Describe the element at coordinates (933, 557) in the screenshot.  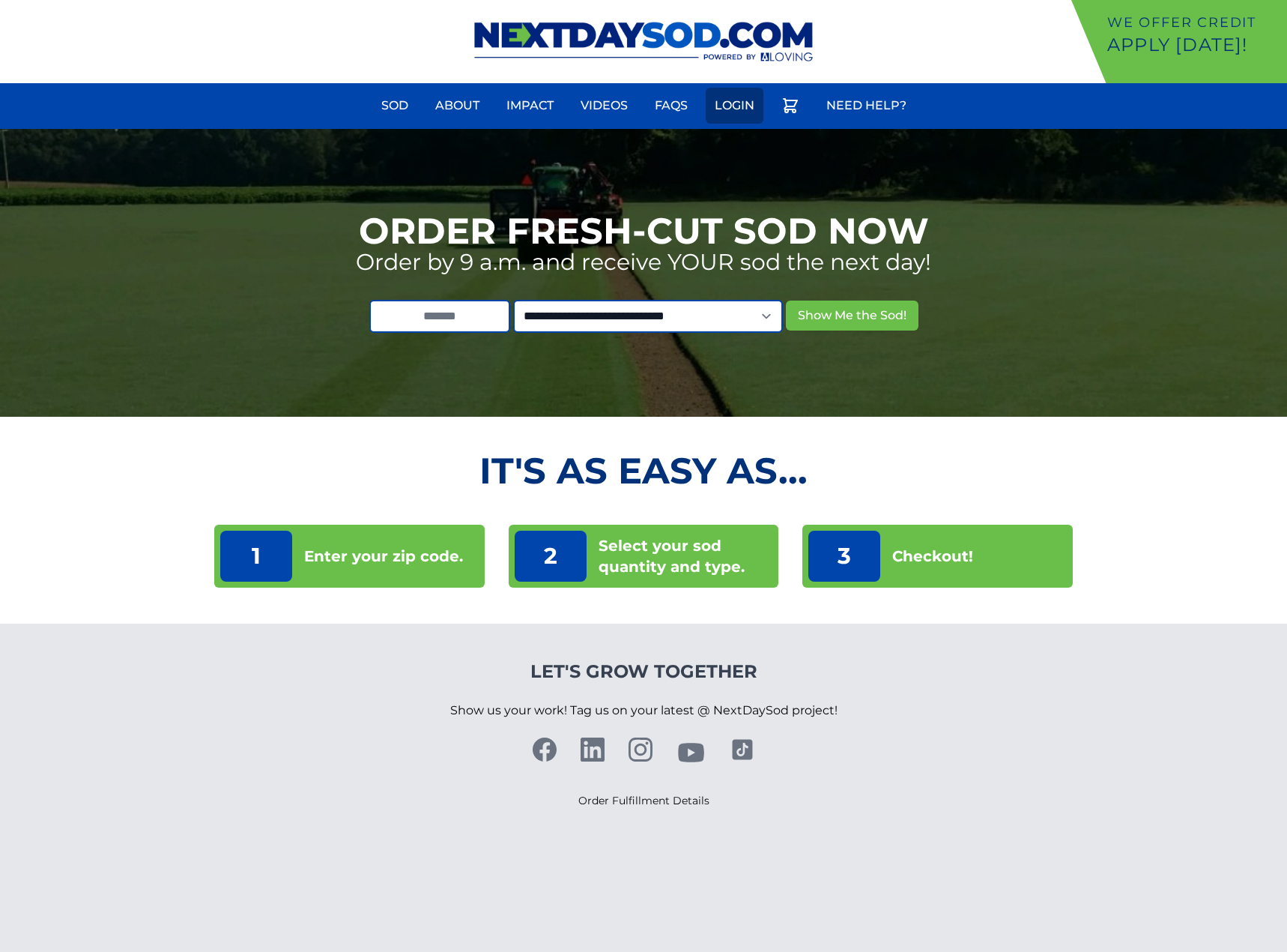
I see `p: Checkout!` at that location.